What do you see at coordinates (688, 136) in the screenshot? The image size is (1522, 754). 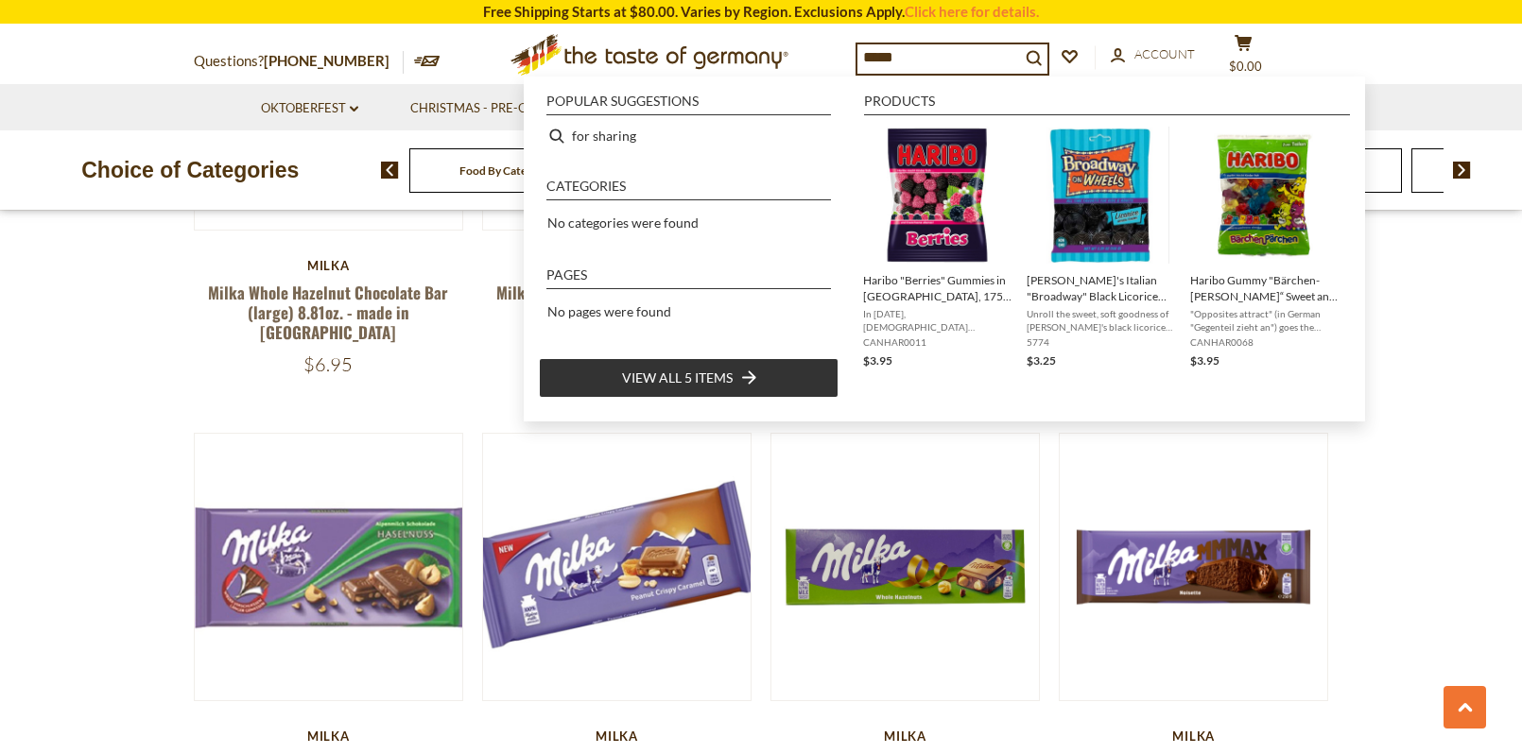 I see `li: for sharing` at bounding box center [688, 136].